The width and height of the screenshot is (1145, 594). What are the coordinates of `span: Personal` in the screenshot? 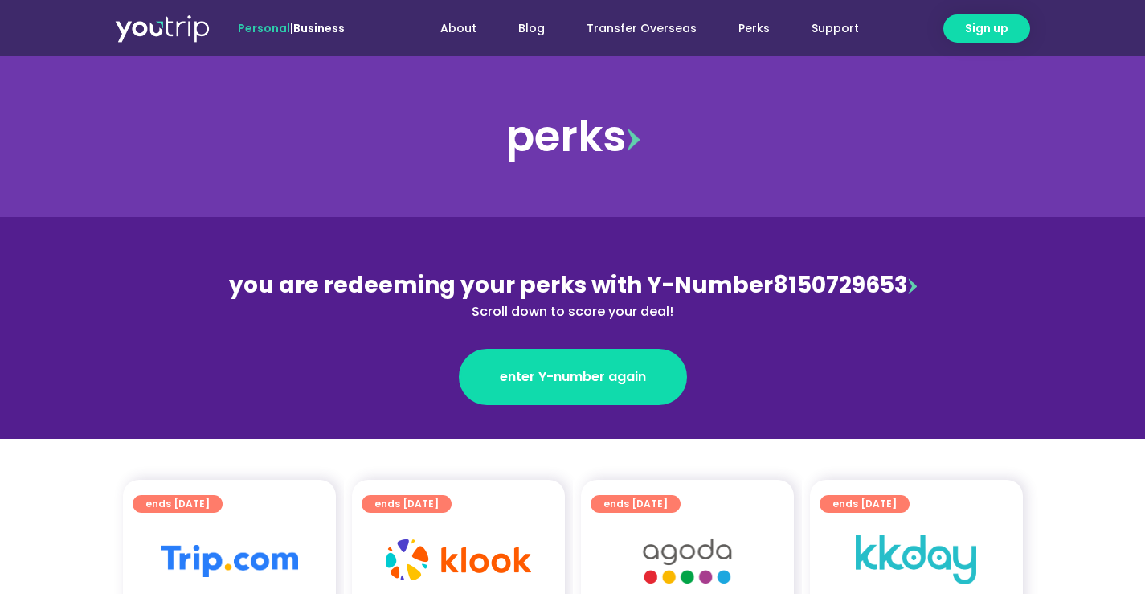 It's located at (264, 28).